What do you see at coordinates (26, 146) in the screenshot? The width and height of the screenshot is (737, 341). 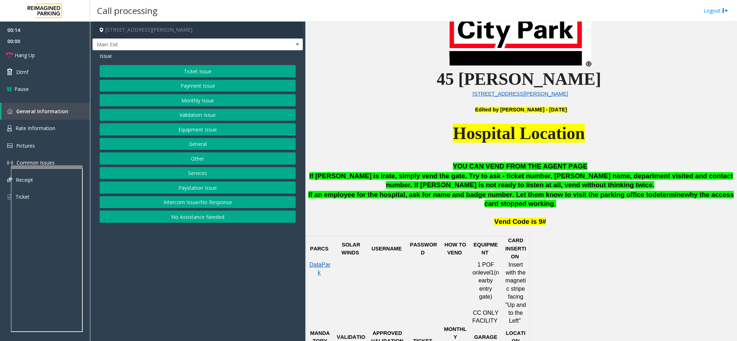 I see `span: Pictures` at bounding box center [26, 146].